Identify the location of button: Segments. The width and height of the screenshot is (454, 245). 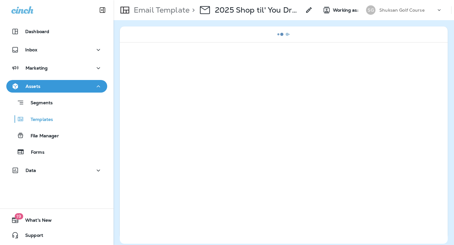
(57, 103).